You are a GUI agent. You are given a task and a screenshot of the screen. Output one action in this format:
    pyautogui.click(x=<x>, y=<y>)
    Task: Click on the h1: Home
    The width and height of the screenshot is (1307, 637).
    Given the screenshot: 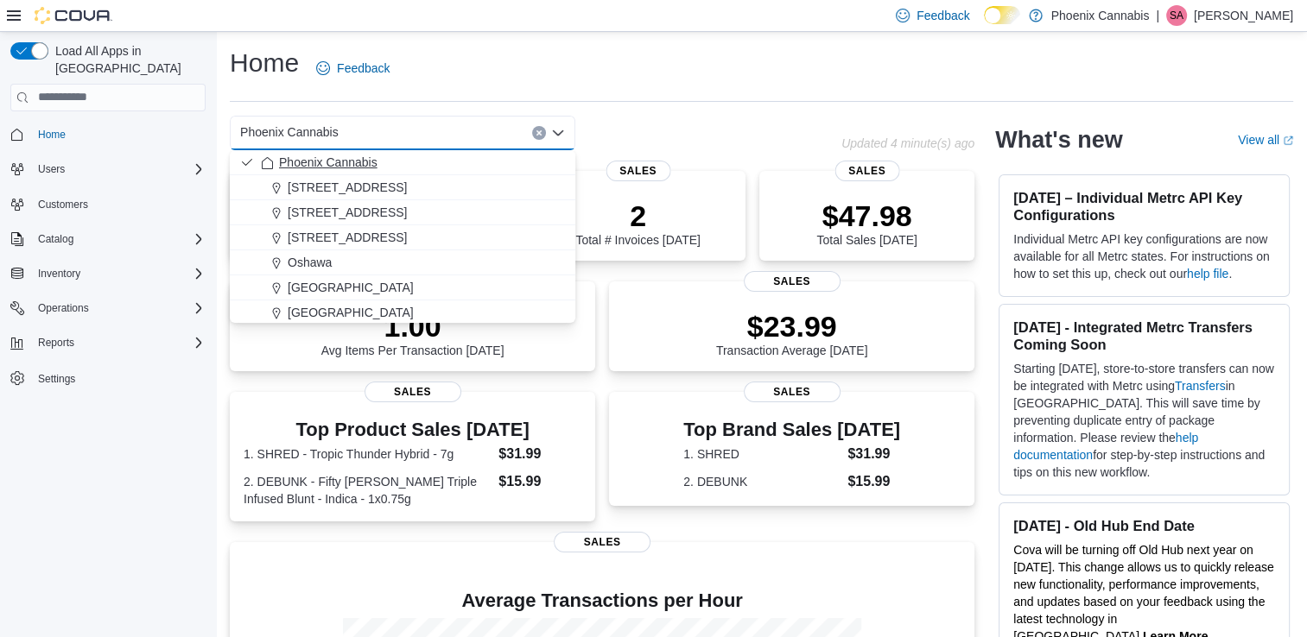 What is the action you would take?
    pyautogui.click(x=264, y=63)
    